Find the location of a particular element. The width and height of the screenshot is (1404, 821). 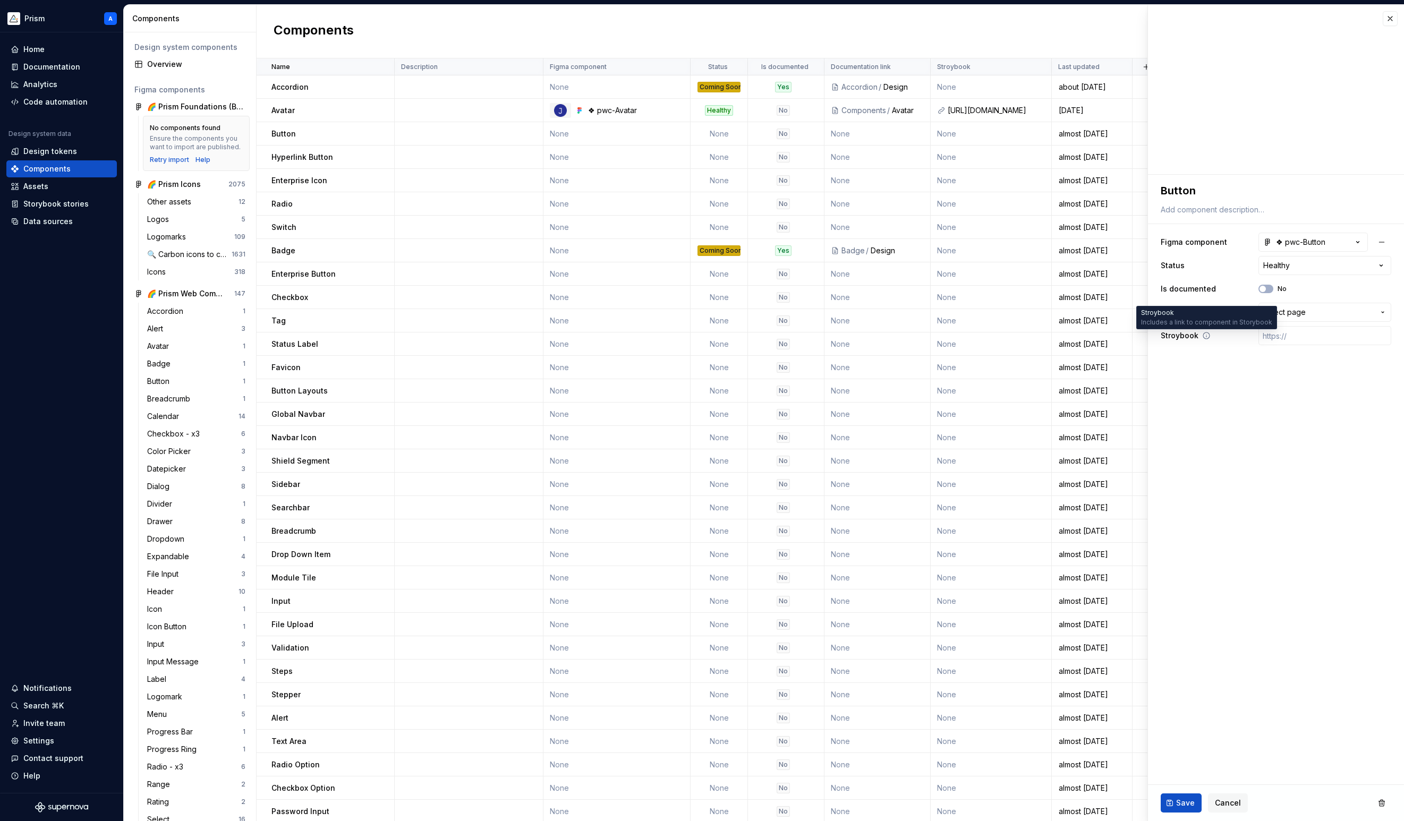

a: 🌈 Prism Web Components147 is located at coordinates (190, 294).